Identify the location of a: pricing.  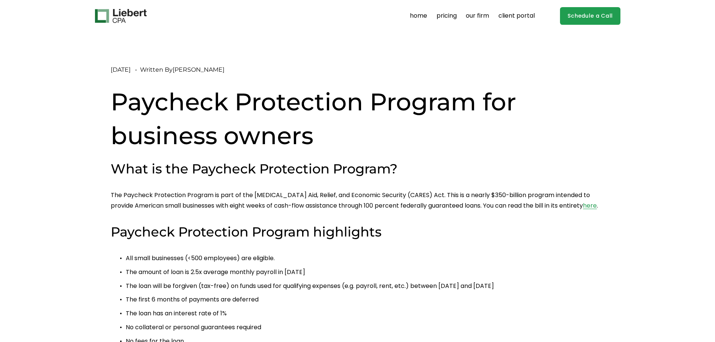
(447, 16).